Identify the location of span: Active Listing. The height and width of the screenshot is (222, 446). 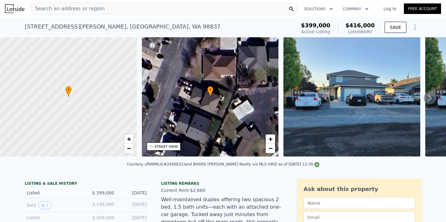
(316, 32).